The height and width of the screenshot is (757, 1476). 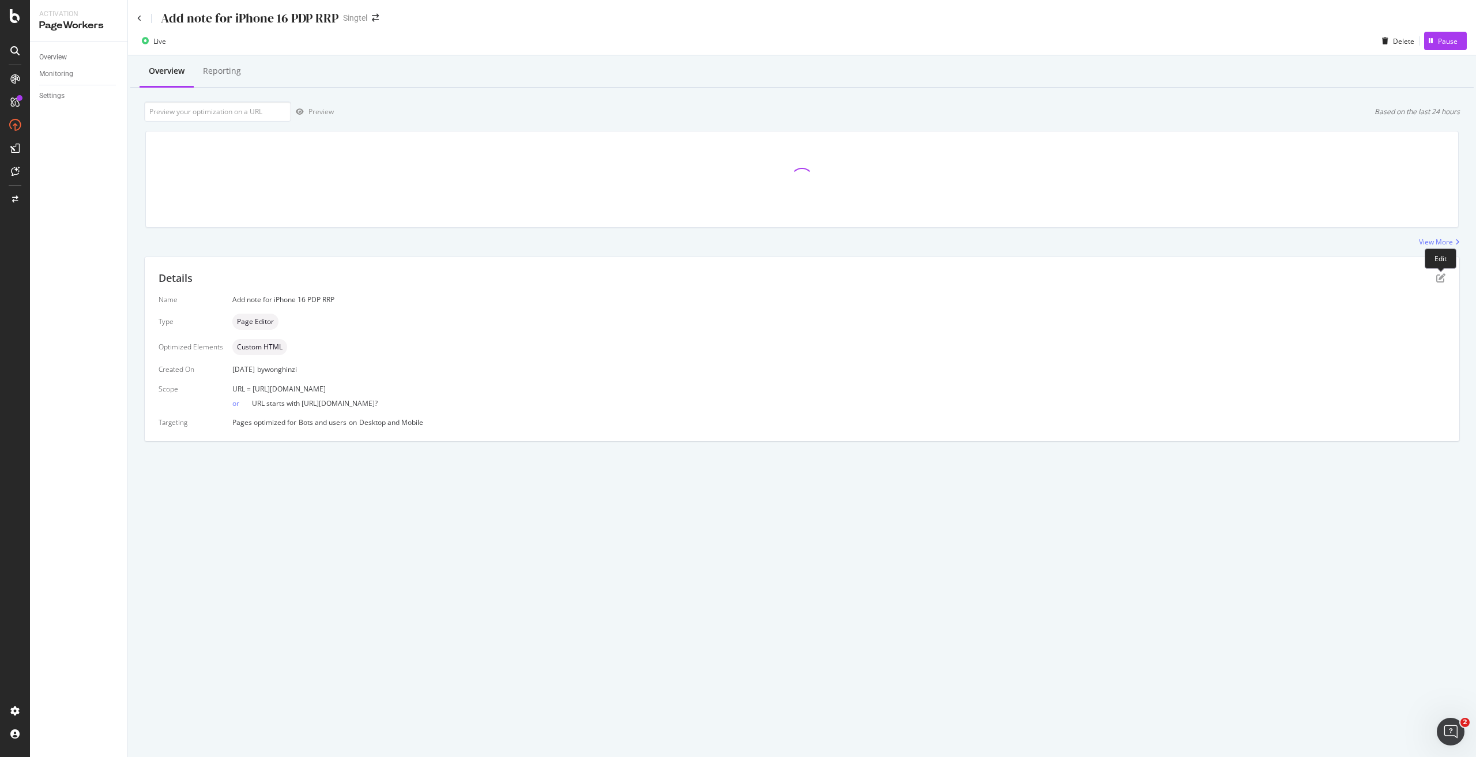 I want to click on div: by wonghinzi, so click(x=277, y=369).